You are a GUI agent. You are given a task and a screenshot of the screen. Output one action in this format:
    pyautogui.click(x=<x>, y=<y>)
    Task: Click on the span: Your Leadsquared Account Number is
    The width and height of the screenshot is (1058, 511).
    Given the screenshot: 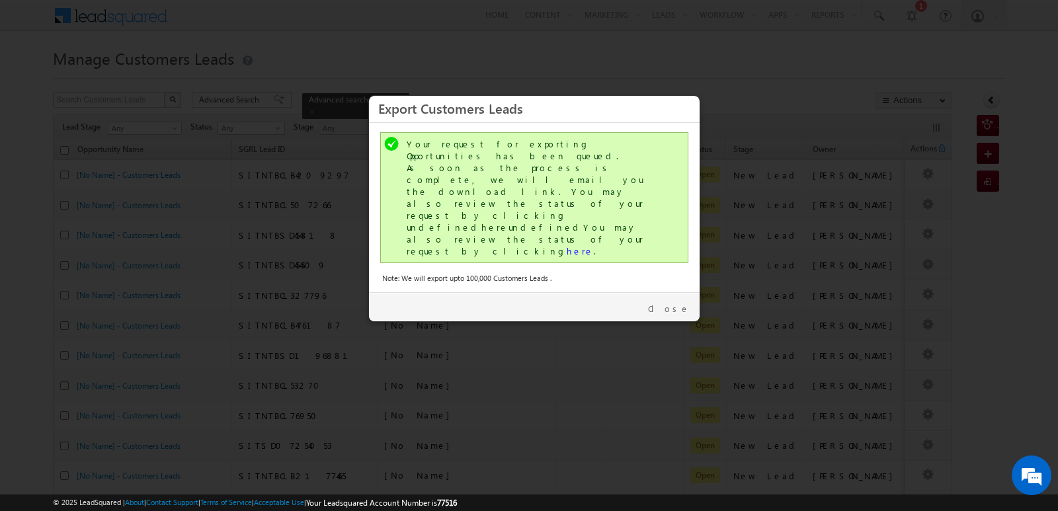 What is the action you would take?
    pyautogui.click(x=381, y=502)
    